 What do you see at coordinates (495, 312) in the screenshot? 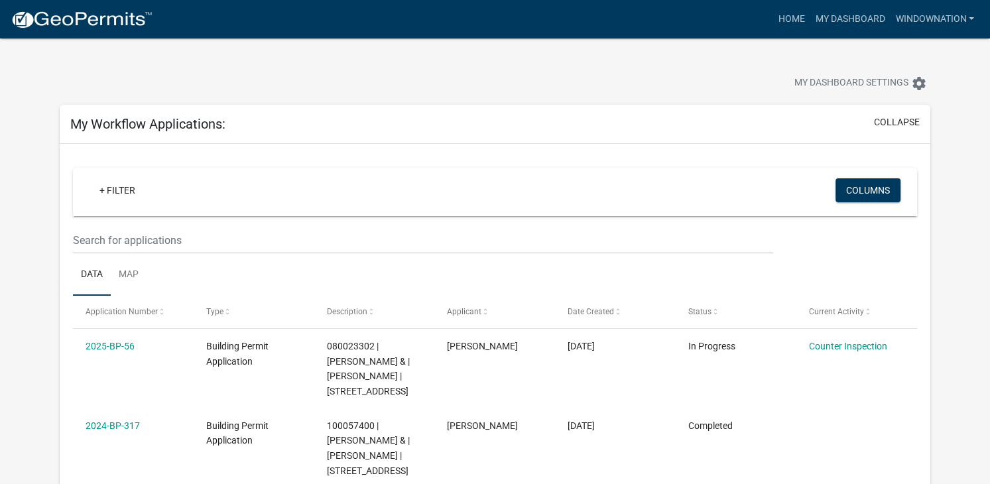
I see `datatable-header-cell: Applicant` at bounding box center [495, 312].